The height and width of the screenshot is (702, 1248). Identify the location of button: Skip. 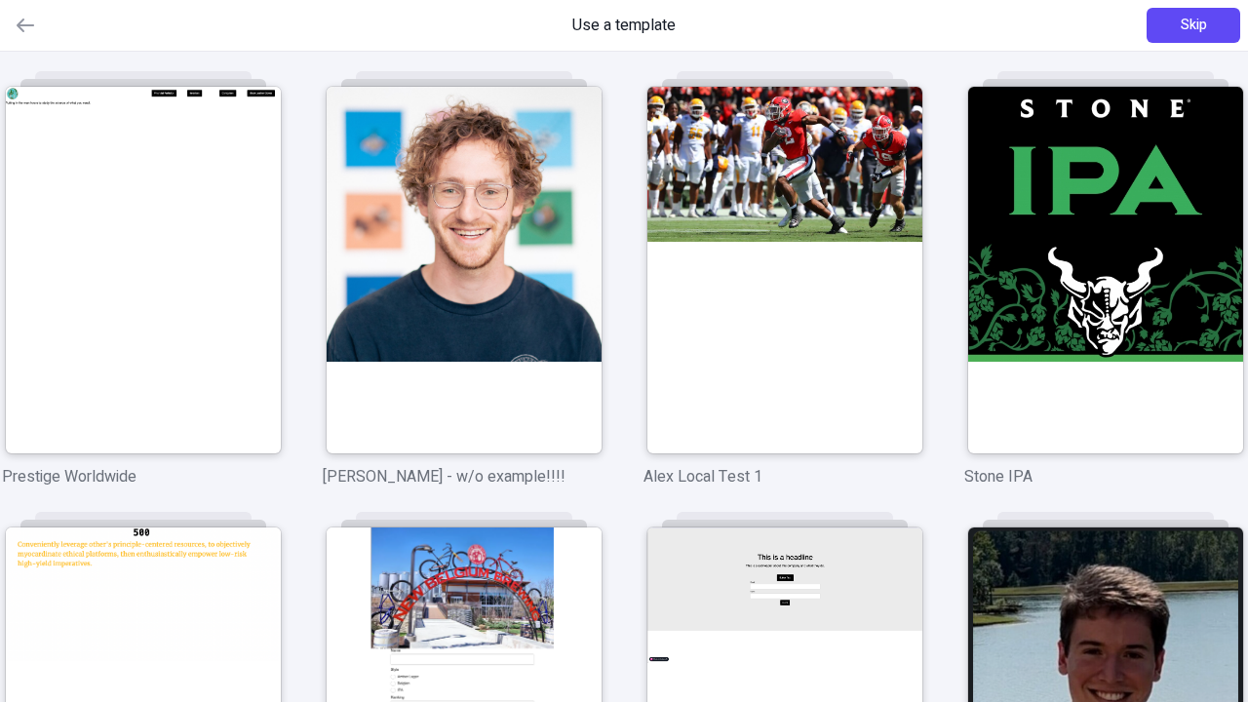
(1194, 25).